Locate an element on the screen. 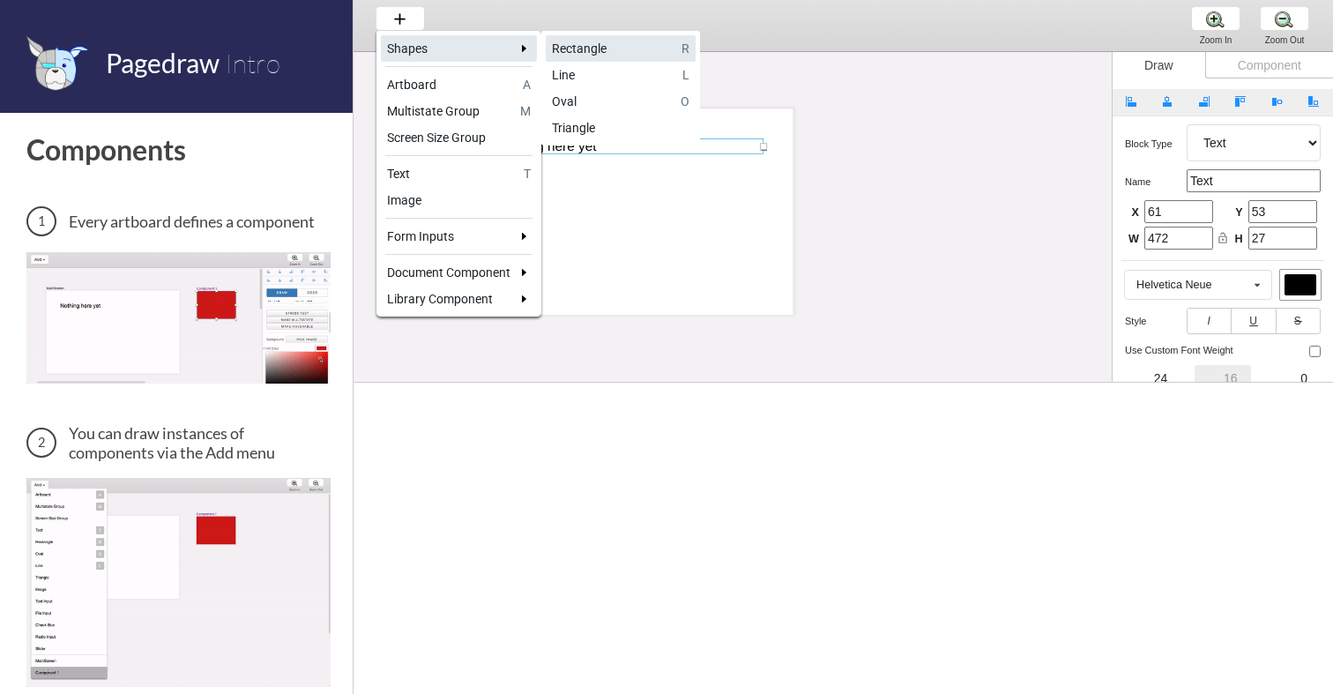 This screenshot has height=694, width=1333. div: Shapes is located at coordinates (449, 49).